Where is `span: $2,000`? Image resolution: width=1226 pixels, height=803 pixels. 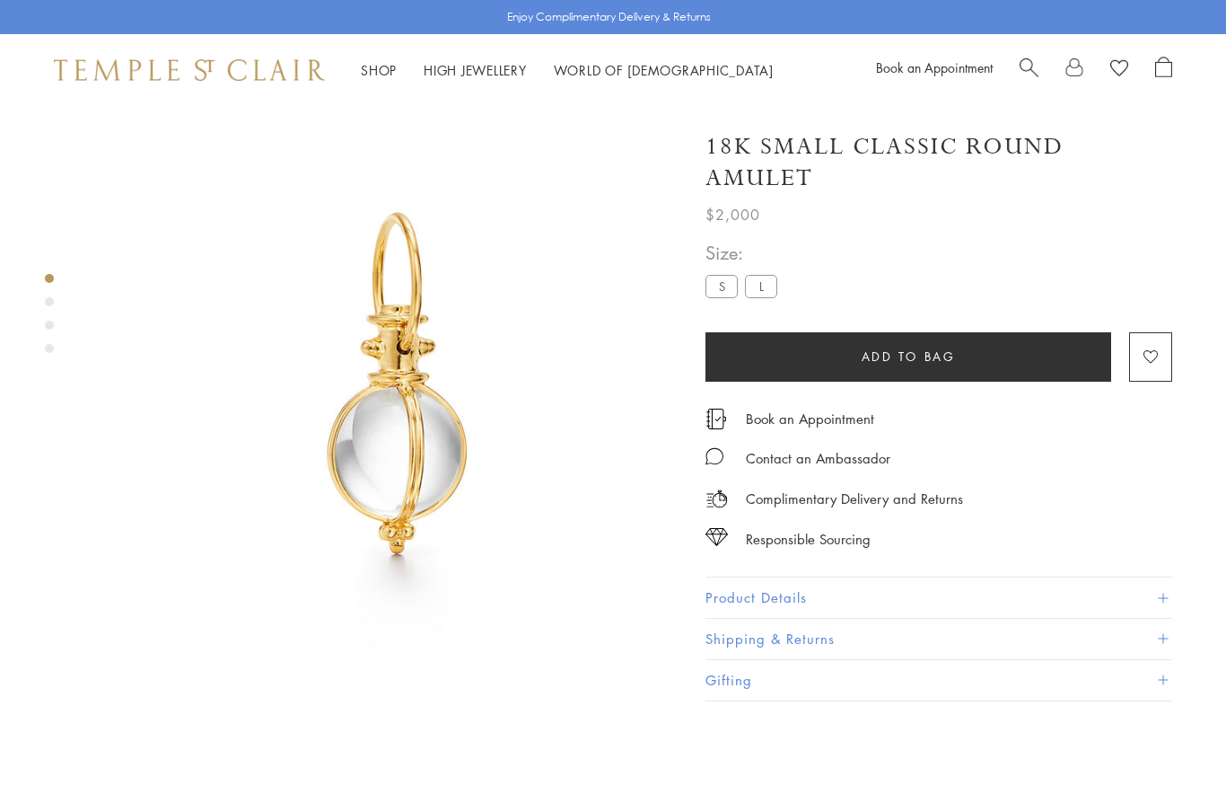
span: $2,000 is located at coordinates (733, 215).